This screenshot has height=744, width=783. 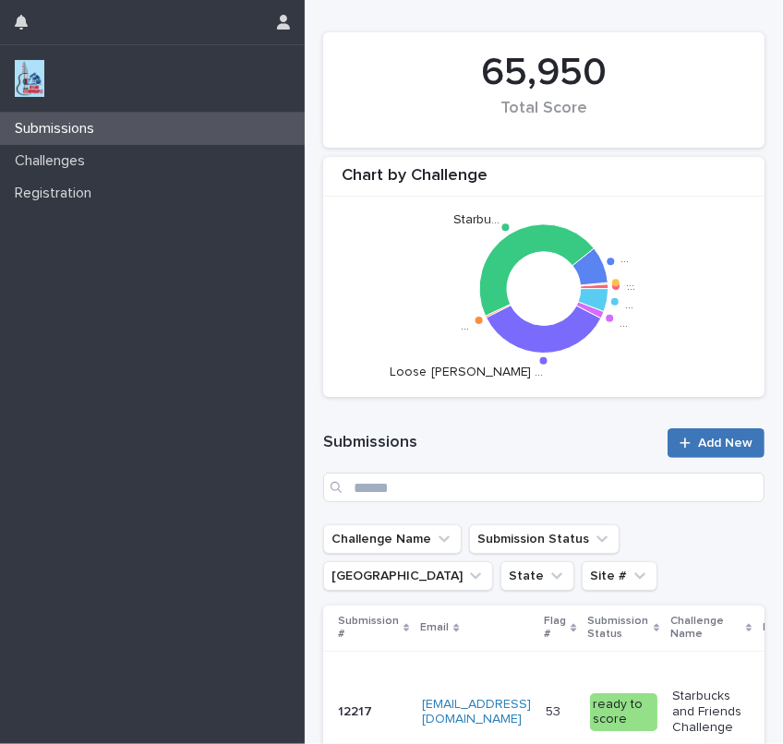 What do you see at coordinates (555, 710) in the screenshot?
I see `p: 53` at bounding box center [555, 710].